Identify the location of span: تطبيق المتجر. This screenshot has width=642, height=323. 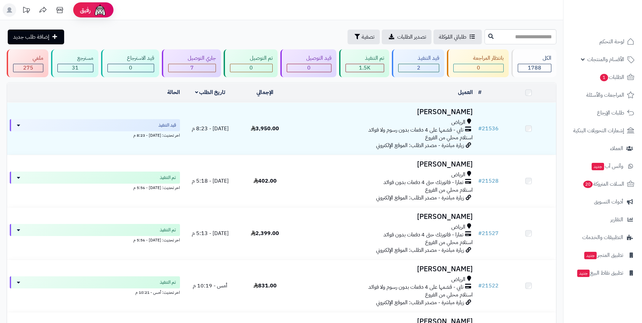
(603, 255).